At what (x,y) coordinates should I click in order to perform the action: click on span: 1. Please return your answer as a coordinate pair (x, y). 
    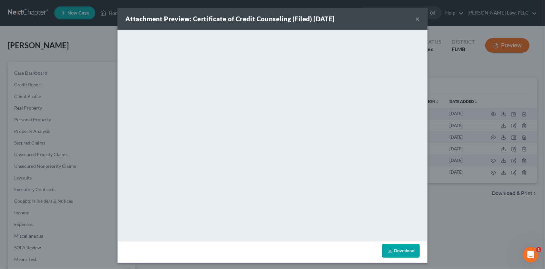
    Looking at the image, I should click on (539, 249).